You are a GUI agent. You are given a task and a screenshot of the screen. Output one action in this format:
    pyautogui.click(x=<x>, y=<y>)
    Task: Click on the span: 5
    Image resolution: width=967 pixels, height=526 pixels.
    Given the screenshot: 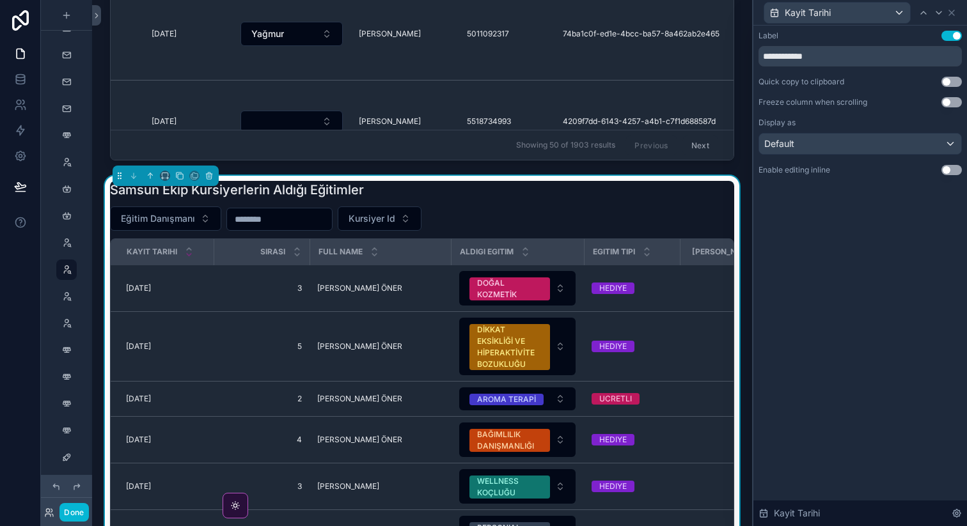 What is the action you would take?
    pyautogui.click(x=261, y=347)
    